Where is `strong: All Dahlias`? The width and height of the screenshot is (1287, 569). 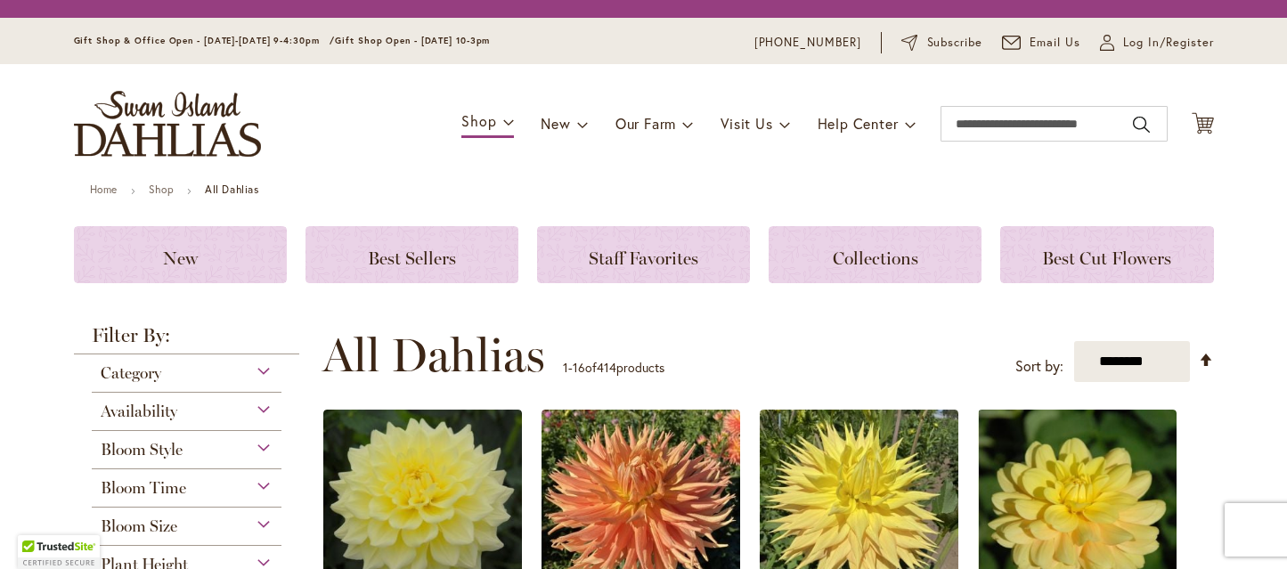 strong: All Dahlias is located at coordinates (232, 189).